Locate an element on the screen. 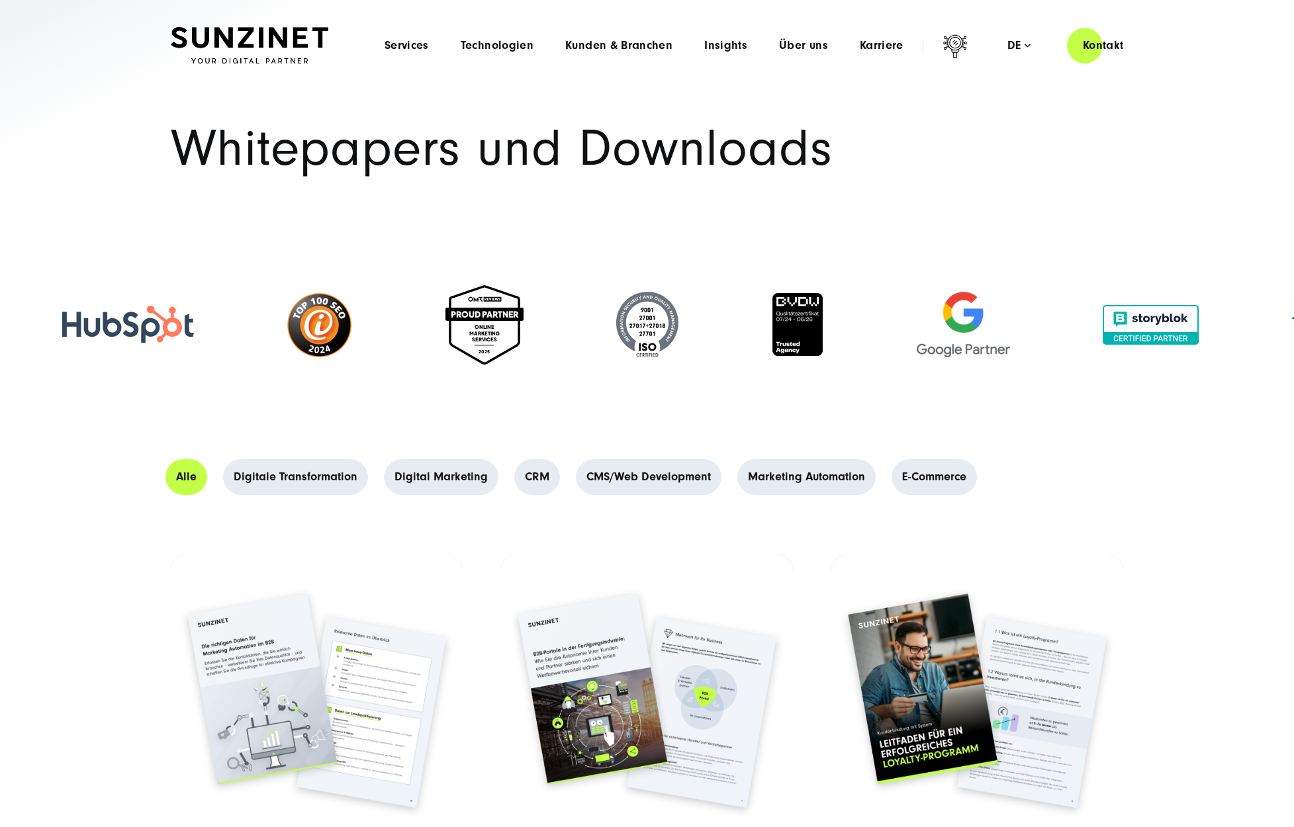 The height and width of the screenshot is (827, 1294). span: Über uns is located at coordinates (804, 46).